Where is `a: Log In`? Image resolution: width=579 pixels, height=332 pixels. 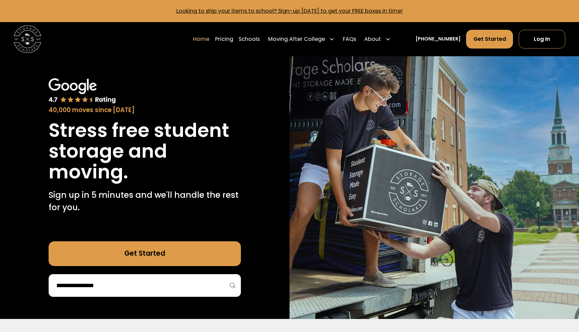 a: Log In is located at coordinates (542, 39).